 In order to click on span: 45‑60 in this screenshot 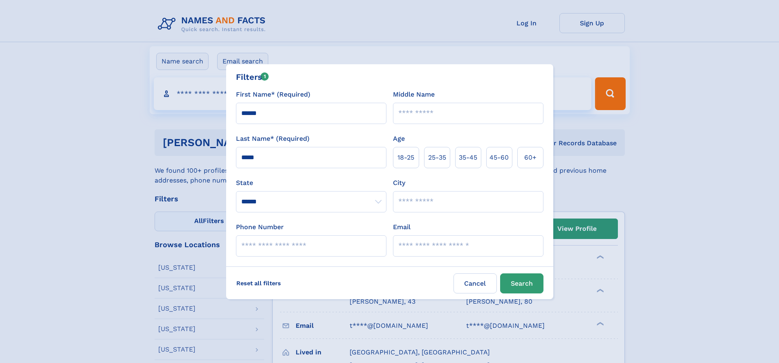, I will do `click(499, 157)`.